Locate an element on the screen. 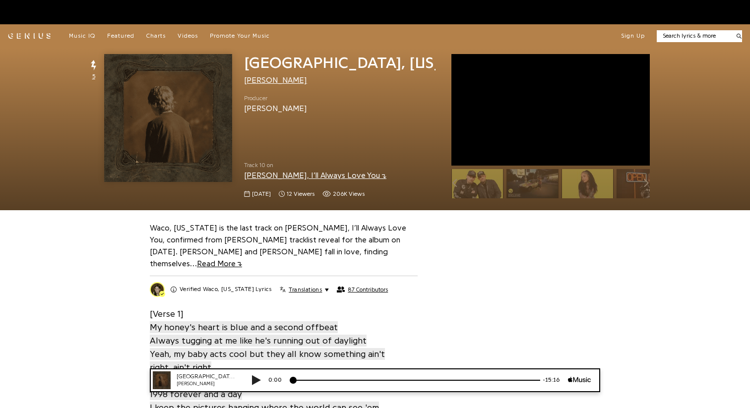 The image size is (750, 408). span: 206,039 views is located at coordinates (343, 194).